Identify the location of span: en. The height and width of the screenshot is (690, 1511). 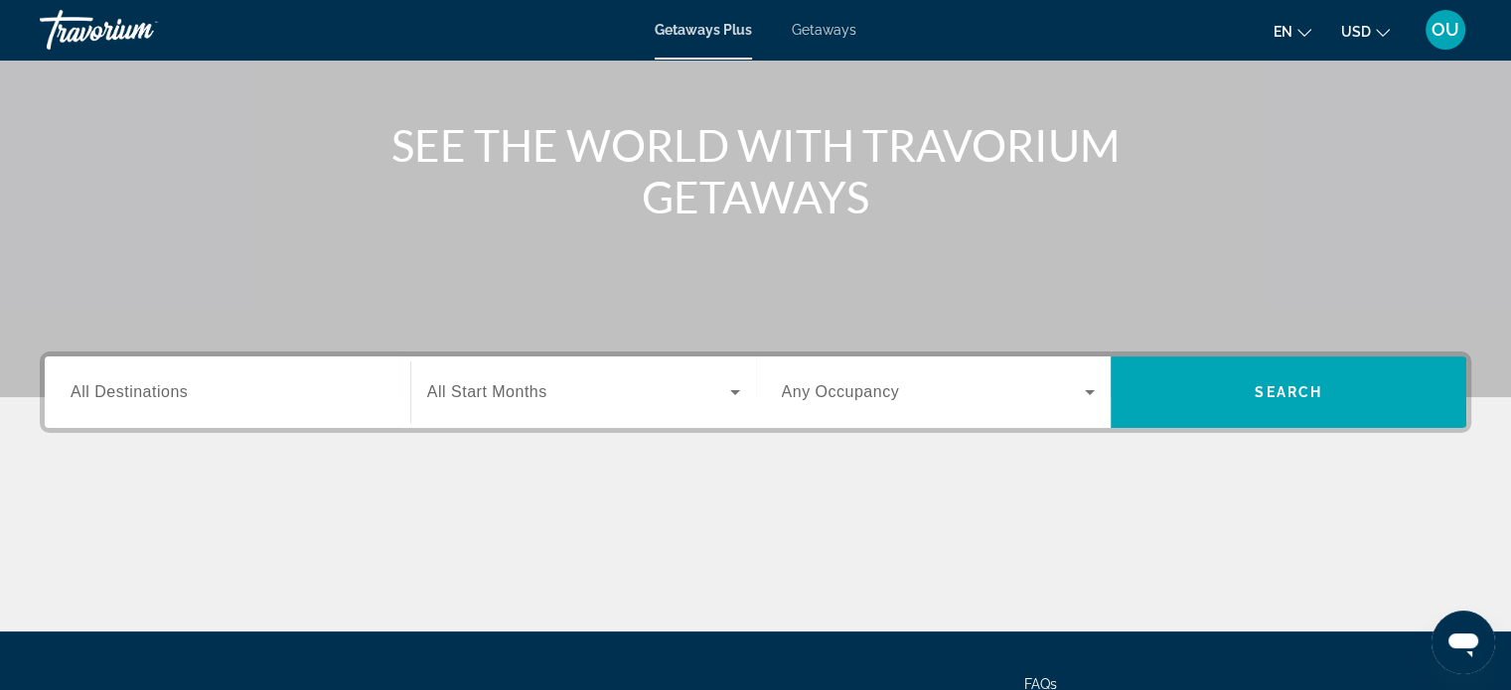
(1282, 32).